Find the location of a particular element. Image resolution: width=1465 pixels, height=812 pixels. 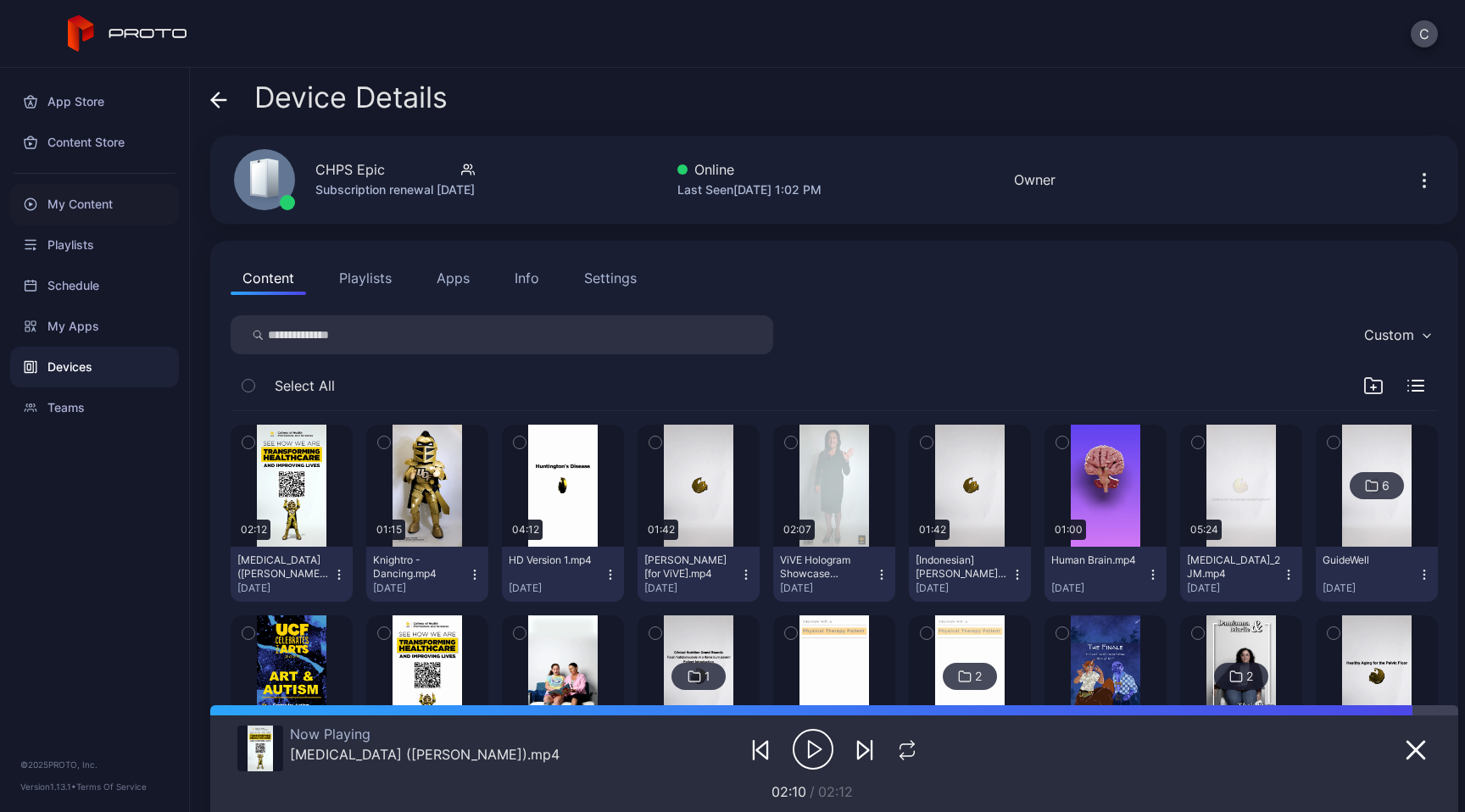

button: Playlists is located at coordinates (366, 278).